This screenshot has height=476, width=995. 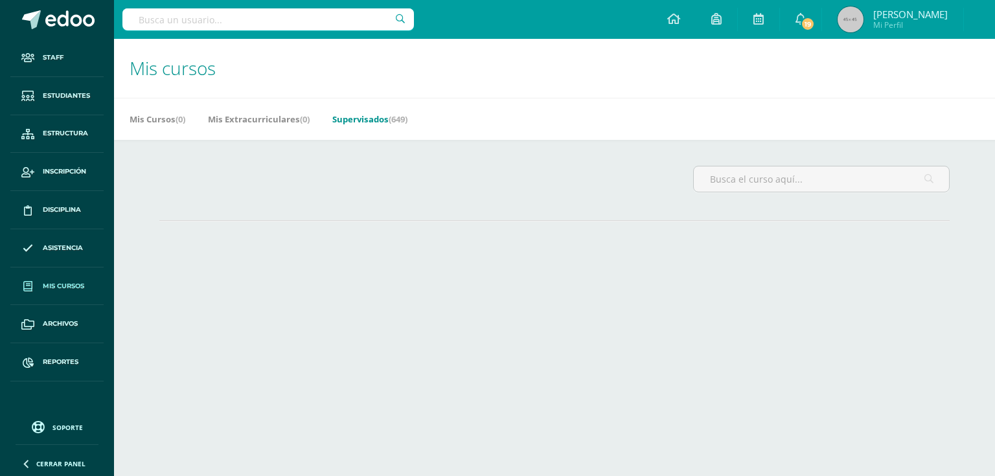 What do you see at coordinates (57, 210) in the screenshot?
I see `a: Disciplina` at bounding box center [57, 210].